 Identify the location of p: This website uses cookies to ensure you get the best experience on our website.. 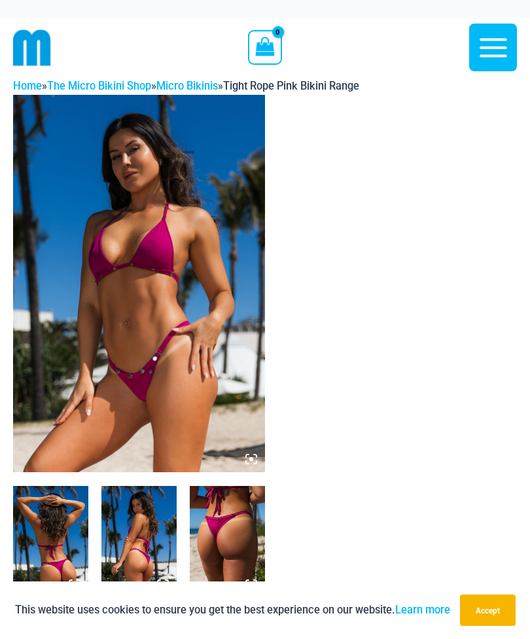
(232, 609).